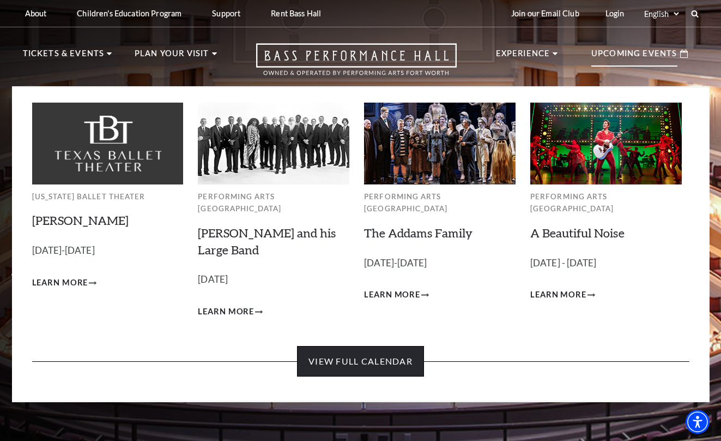  What do you see at coordinates (64, 57) in the screenshot?
I see `p: Tickets & Events` at bounding box center [64, 57].